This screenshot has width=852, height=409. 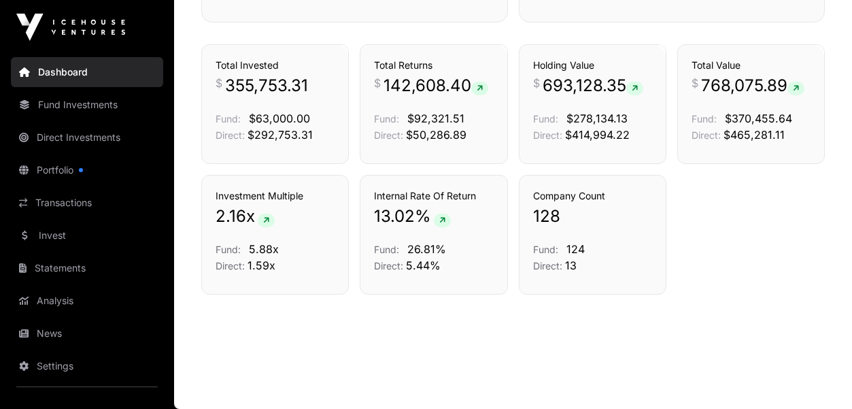 I want to click on h3: Company Count, so click(x=592, y=196).